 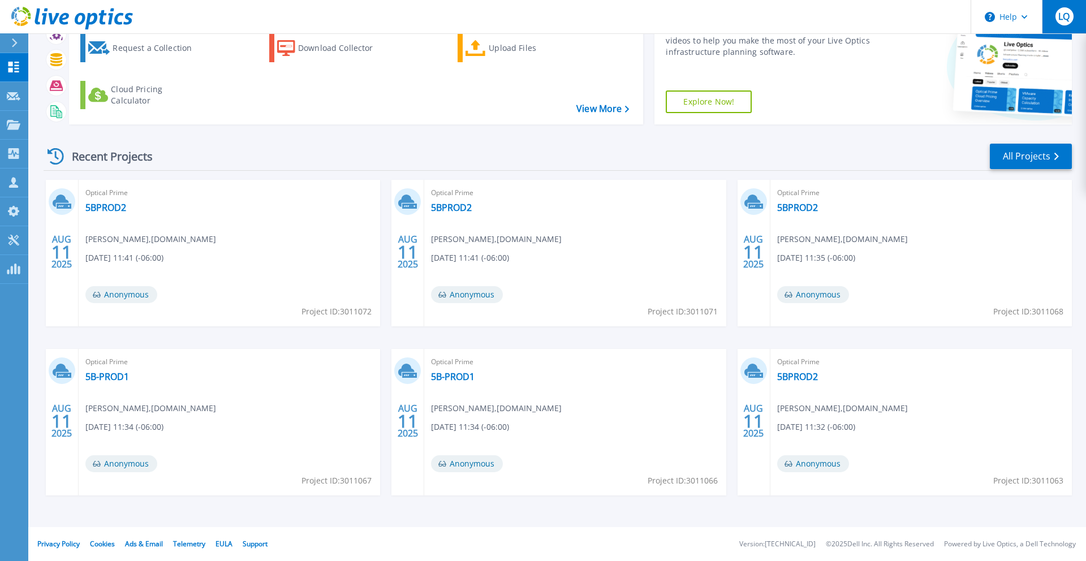 What do you see at coordinates (683, 312) in the screenshot?
I see `span: Project ID: 3011071` at bounding box center [683, 312].